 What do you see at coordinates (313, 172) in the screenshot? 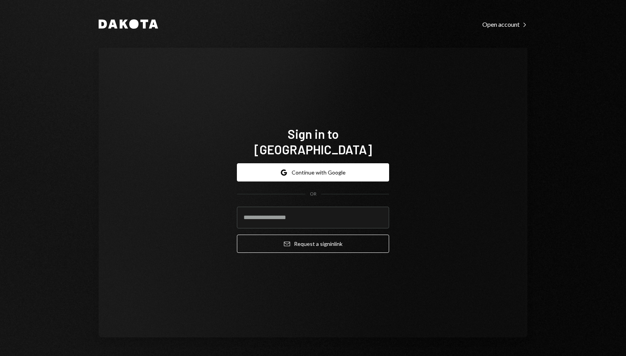
I see `button: Continue with Google` at bounding box center [313, 172].